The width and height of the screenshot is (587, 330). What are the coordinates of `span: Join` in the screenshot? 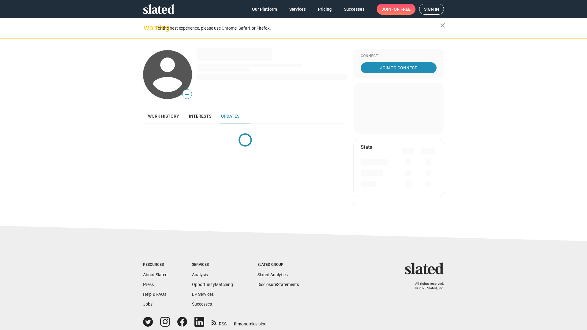 It's located at (396, 9).